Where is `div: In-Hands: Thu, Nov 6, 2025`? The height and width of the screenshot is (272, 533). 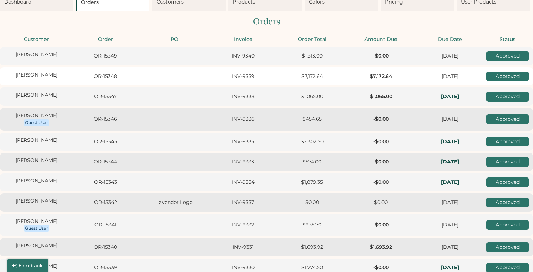 div: In-Hands: Thu, Nov 6, 2025 is located at coordinates (450, 268).